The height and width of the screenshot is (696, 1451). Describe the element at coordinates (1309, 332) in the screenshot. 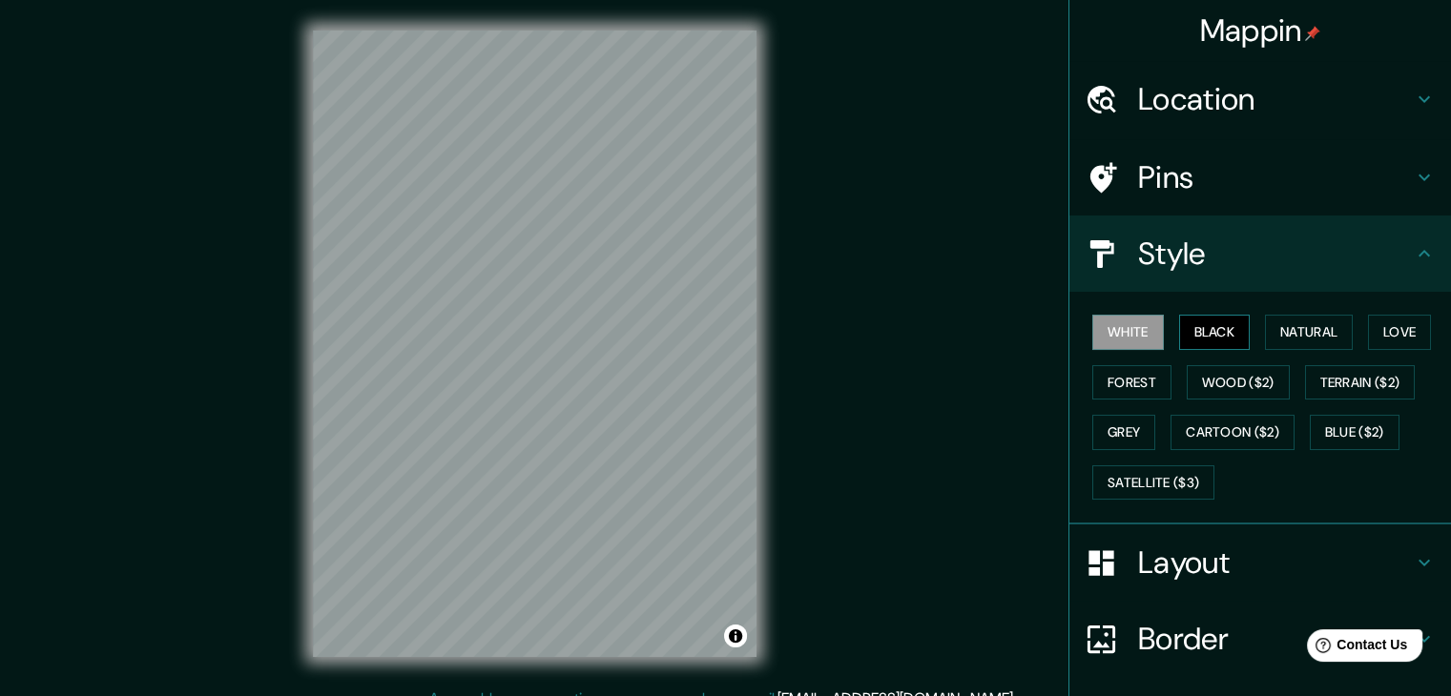

I see `button: Natural` at that location.